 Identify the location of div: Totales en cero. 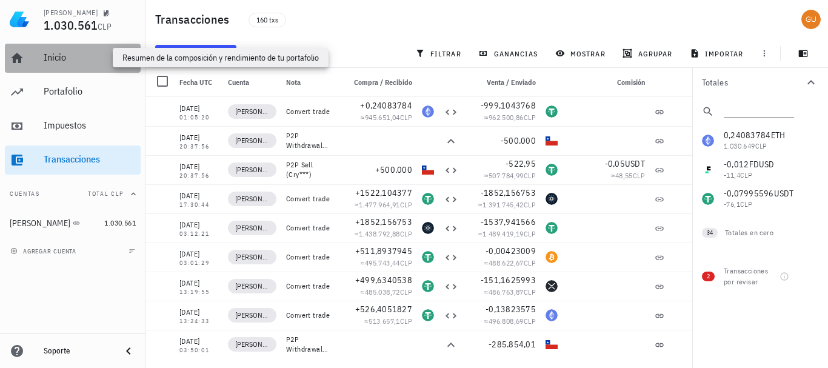
(759, 233).